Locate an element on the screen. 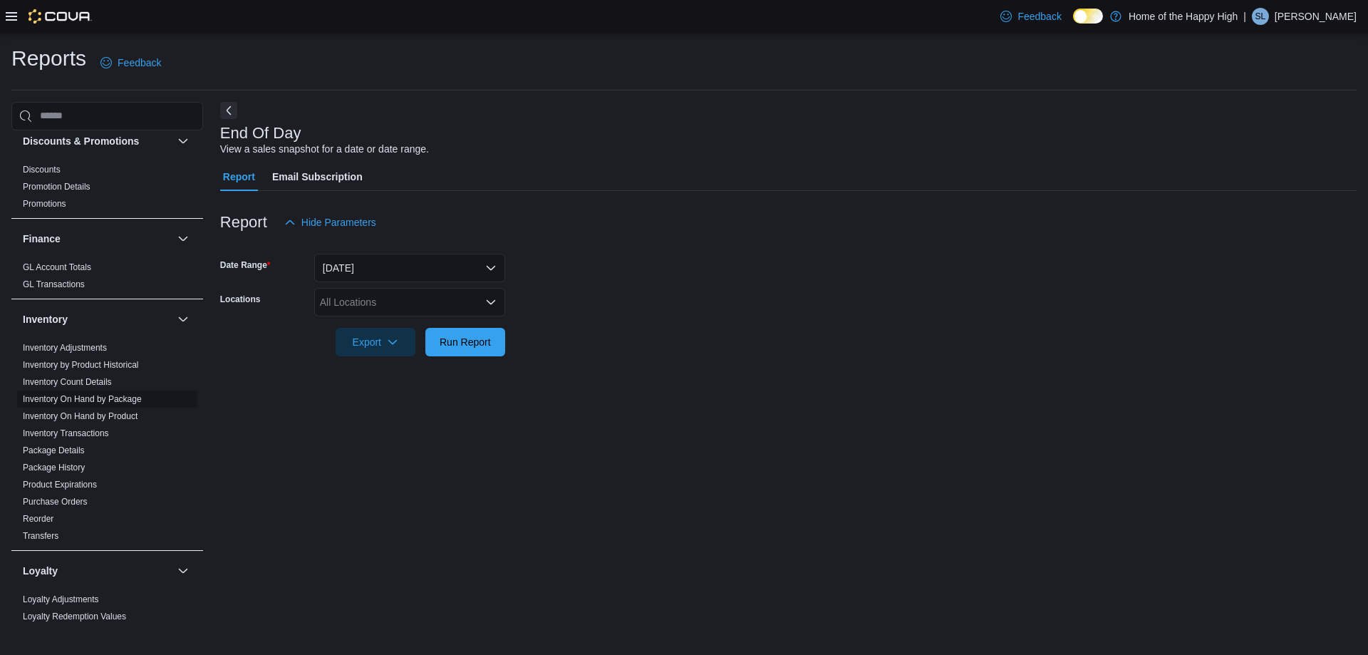 The width and height of the screenshot is (1368, 655). a: Loyalty Redemption Values is located at coordinates (74, 616).